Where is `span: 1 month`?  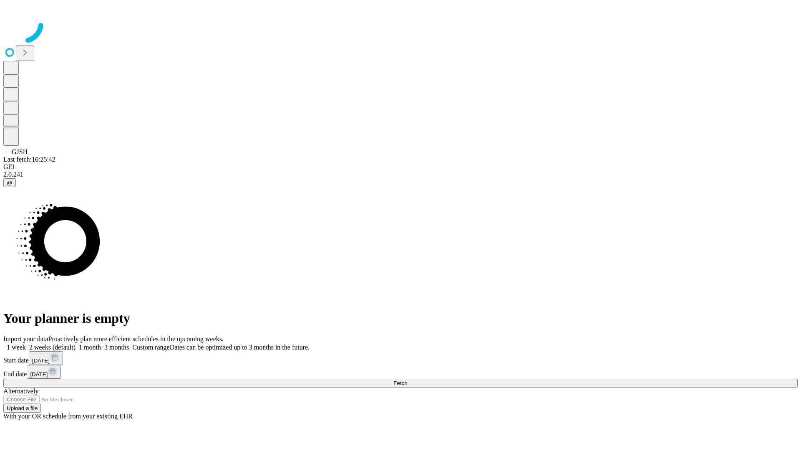
span: 1 month is located at coordinates (90, 347).